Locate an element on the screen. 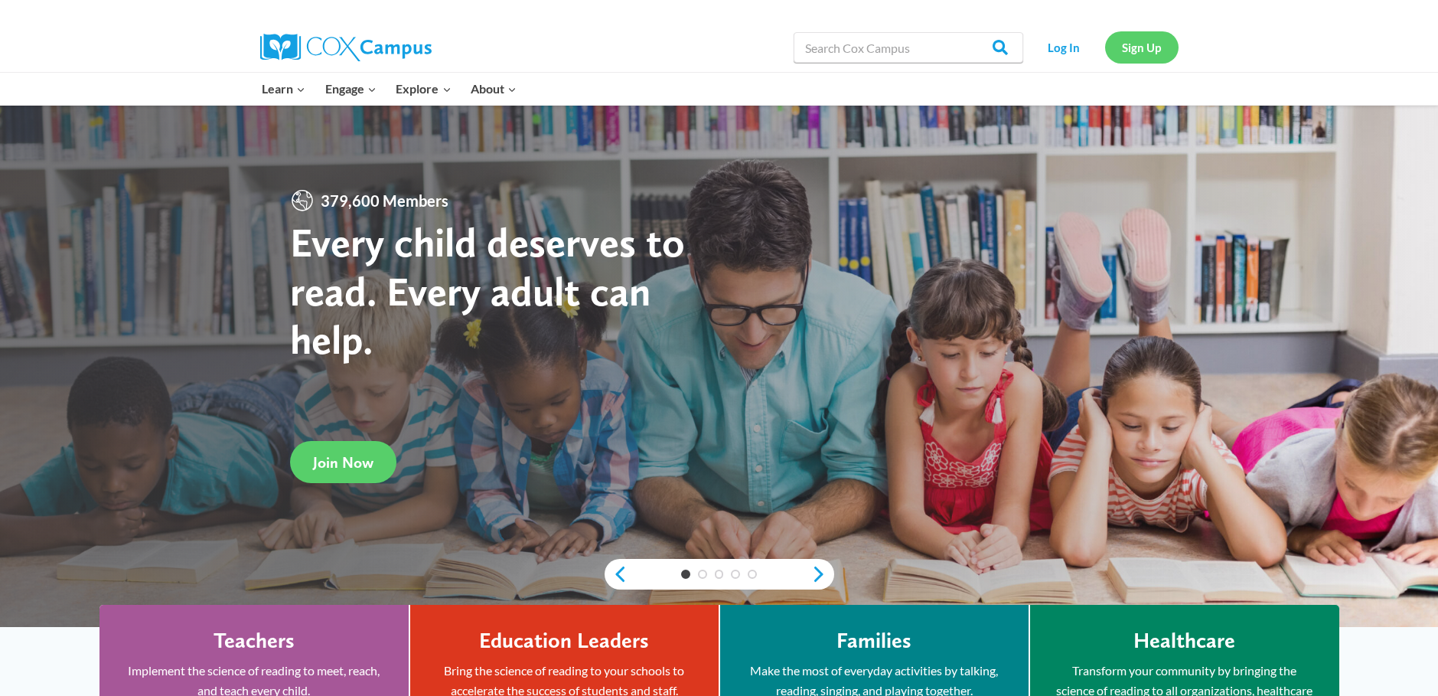  button: Child menu of Explore is located at coordinates (424, 89).